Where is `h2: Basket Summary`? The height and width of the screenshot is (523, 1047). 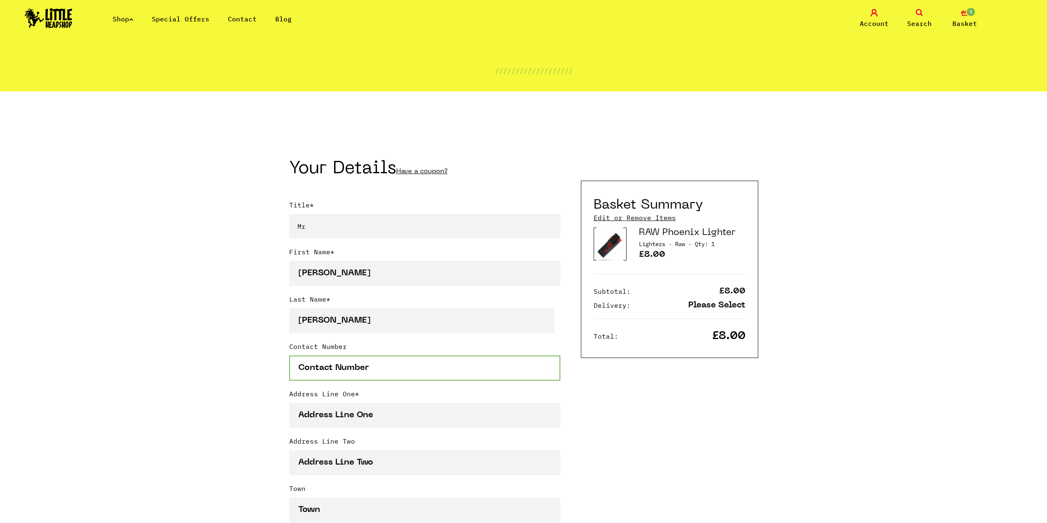
h2: Basket Summary is located at coordinates (648, 205).